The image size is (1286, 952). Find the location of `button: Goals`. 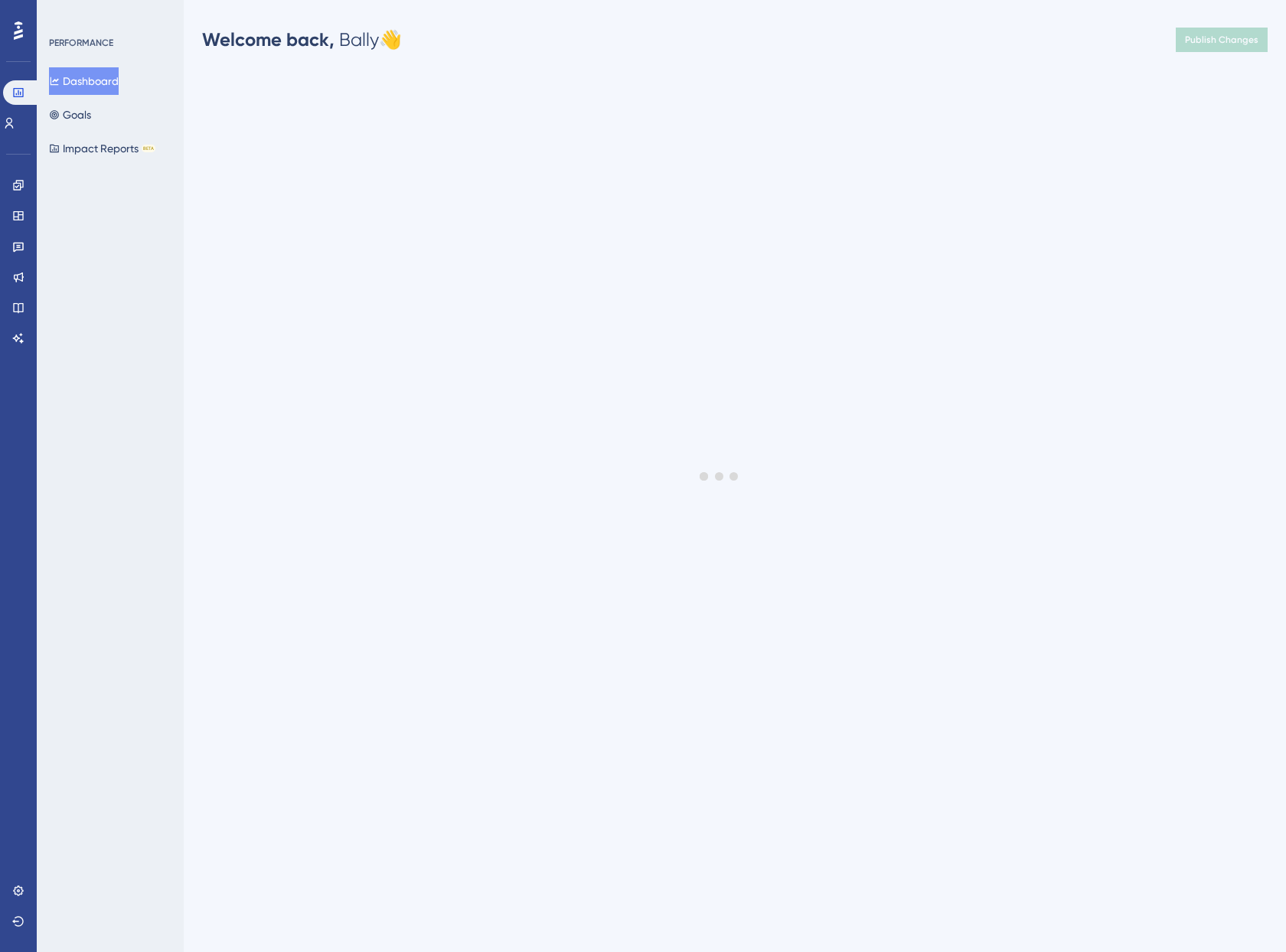

button: Goals is located at coordinates (70, 115).